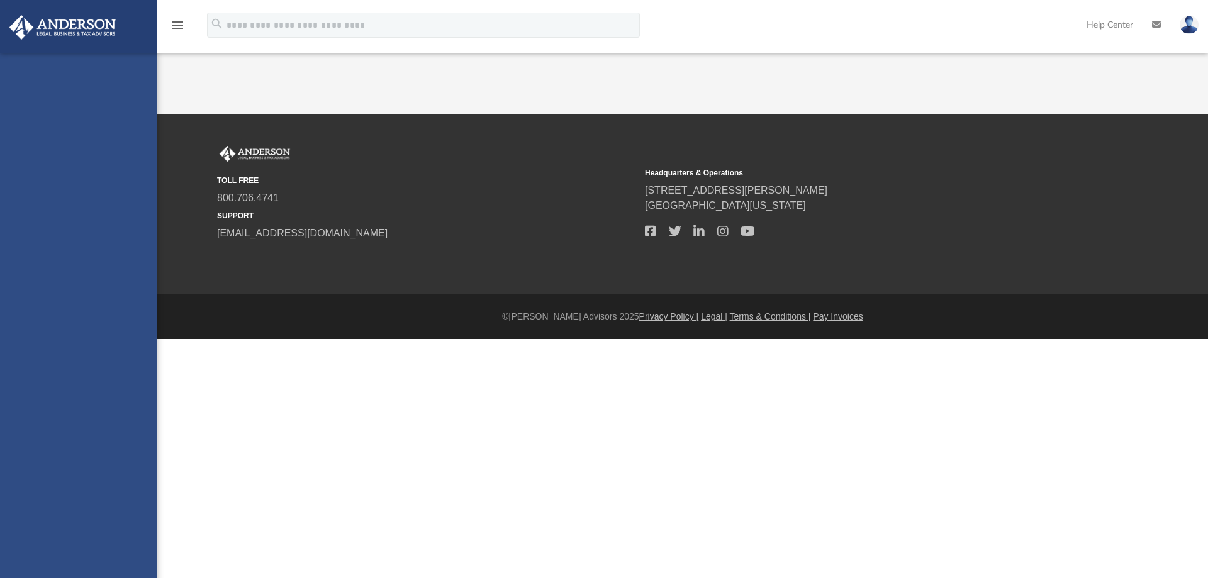  Describe the element at coordinates (177, 28) in the screenshot. I see `a: menu` at that location.